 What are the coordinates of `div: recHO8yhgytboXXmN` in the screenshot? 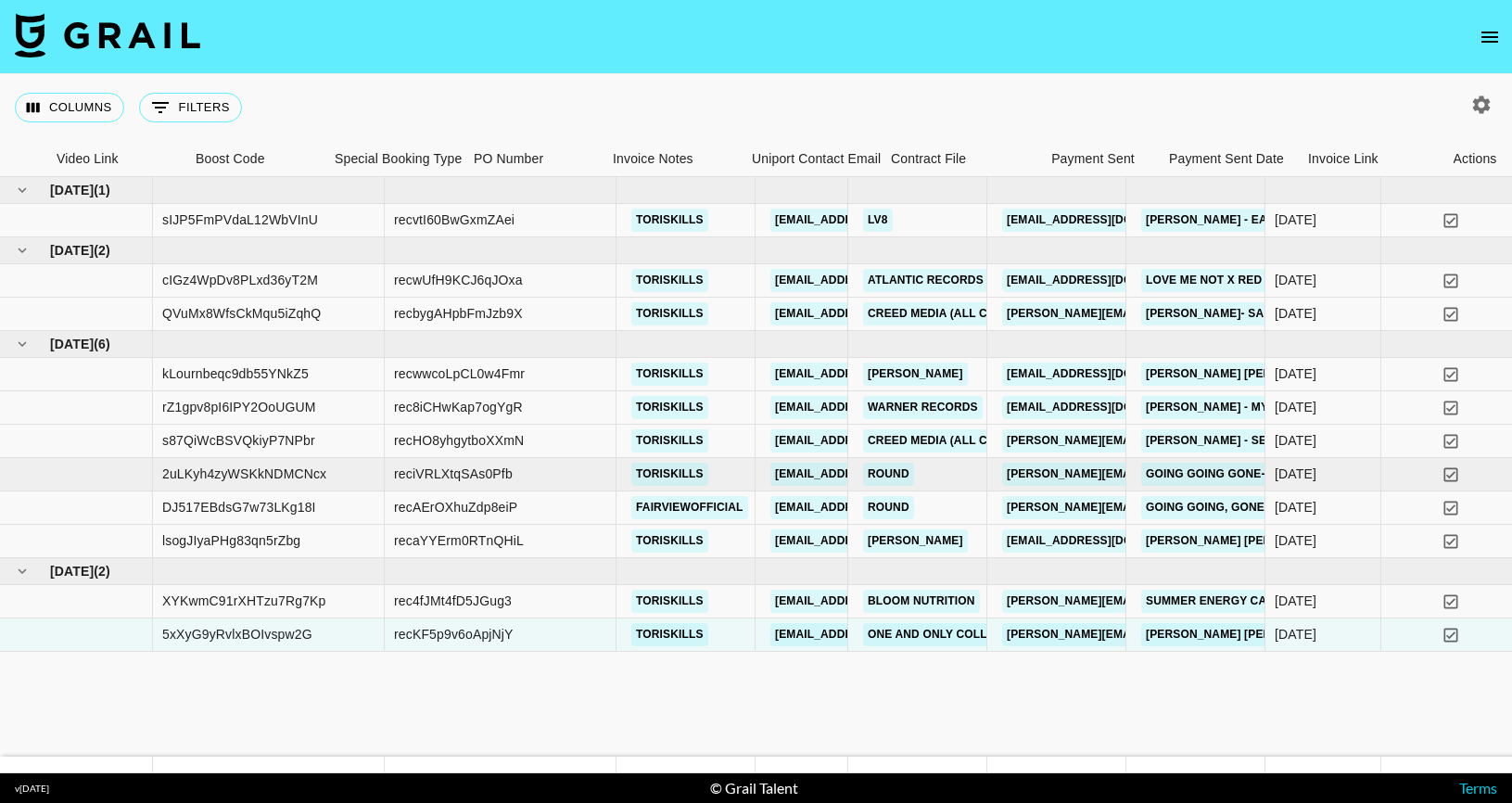 It's located at (459, 440).